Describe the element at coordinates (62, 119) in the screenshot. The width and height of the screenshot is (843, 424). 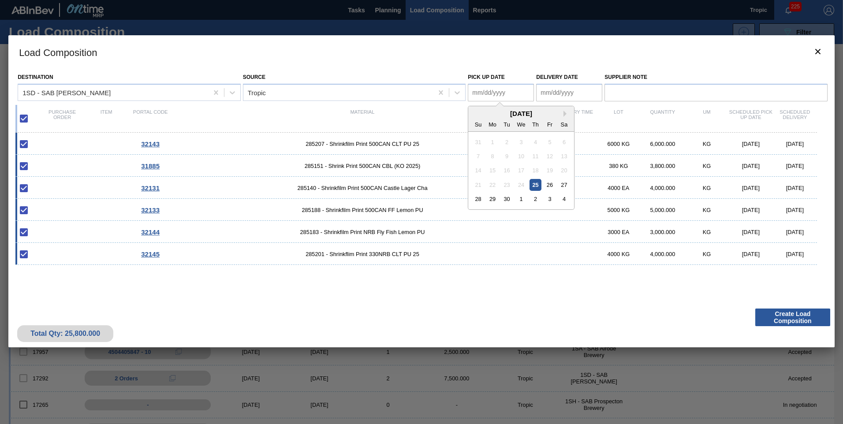
I see `div: Purchase order` at that location.